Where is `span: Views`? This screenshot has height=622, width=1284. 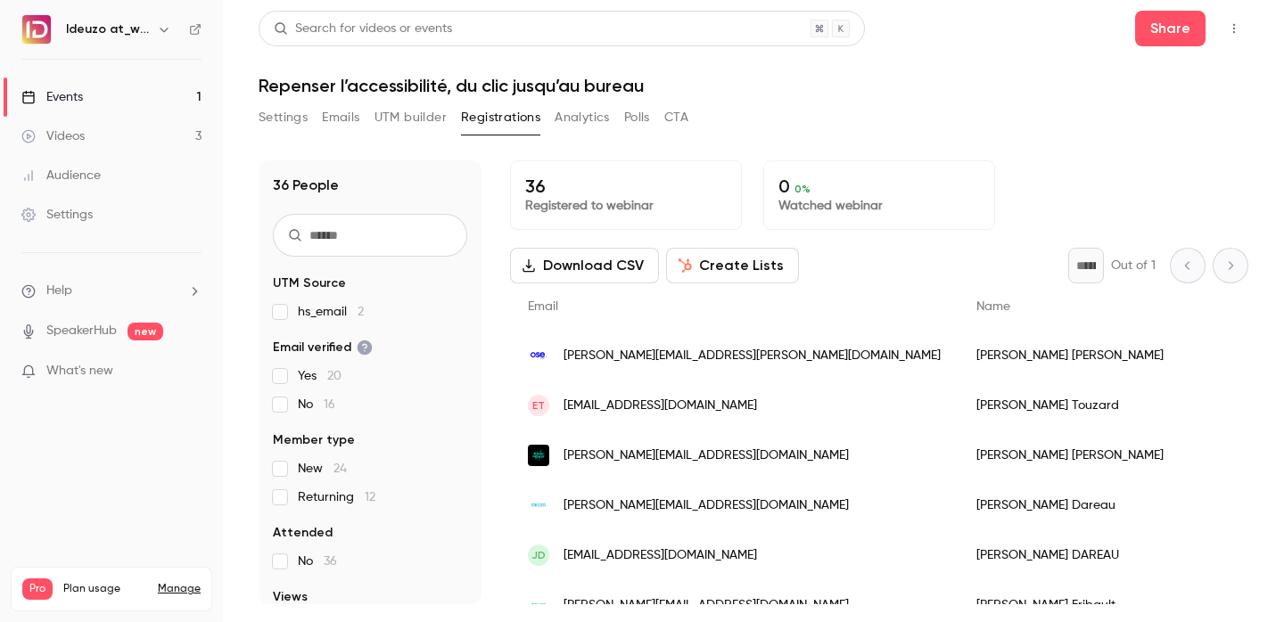 span: Views is located at coordinates (290, 598).